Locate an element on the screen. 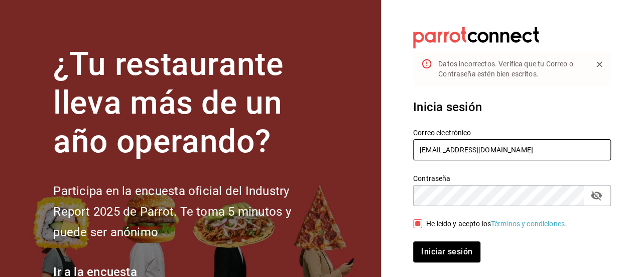 This screenshot has height=277, width=635. label: Contraseña is located at coordinates (512, 178).